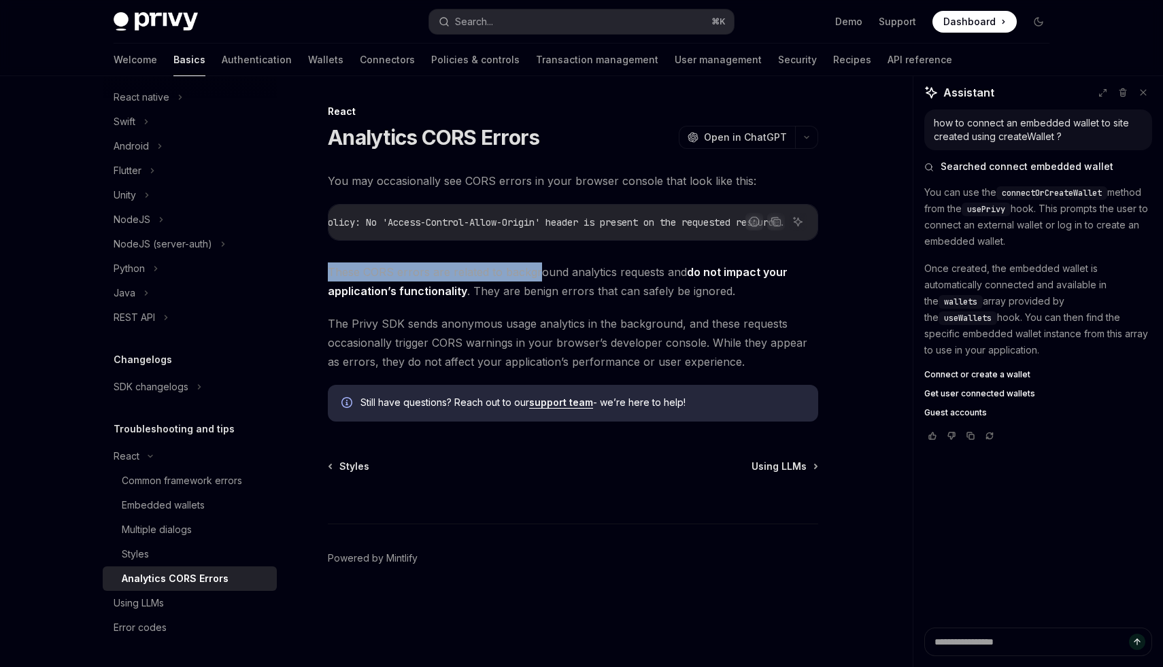 This screenshot has width=1163, height=667. I want to click on div: Error codes, so click(140, 628).